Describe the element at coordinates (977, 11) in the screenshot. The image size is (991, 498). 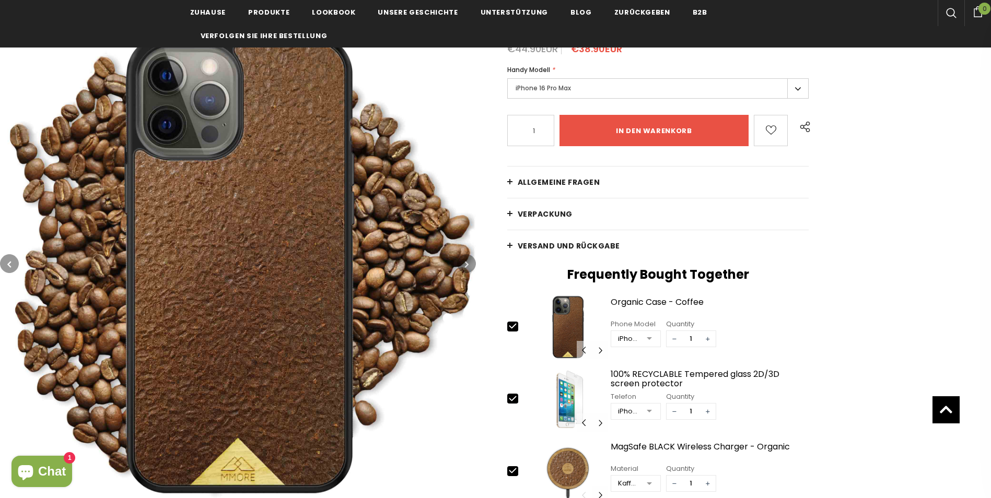
I see `a: 0` at that location.